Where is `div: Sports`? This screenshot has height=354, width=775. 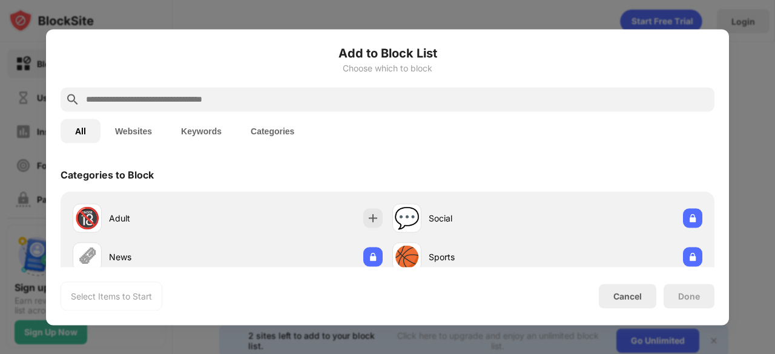 div: Sports is located at coordinates (488, 257).